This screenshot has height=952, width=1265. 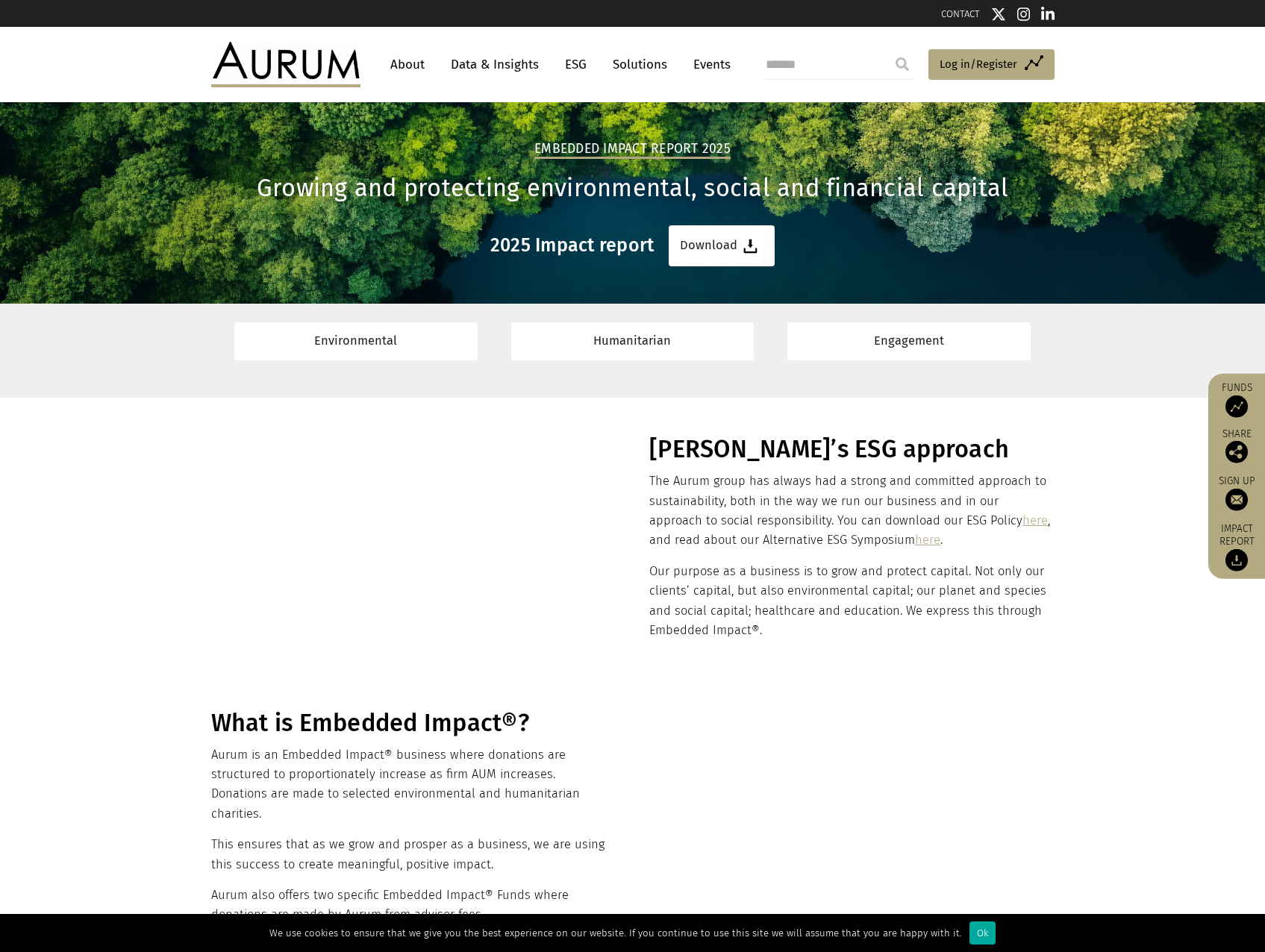 I want to click on p: The Aurum group has always had a strong and committed approach to sustainability, both in the way..., so click(x=849, y=511).